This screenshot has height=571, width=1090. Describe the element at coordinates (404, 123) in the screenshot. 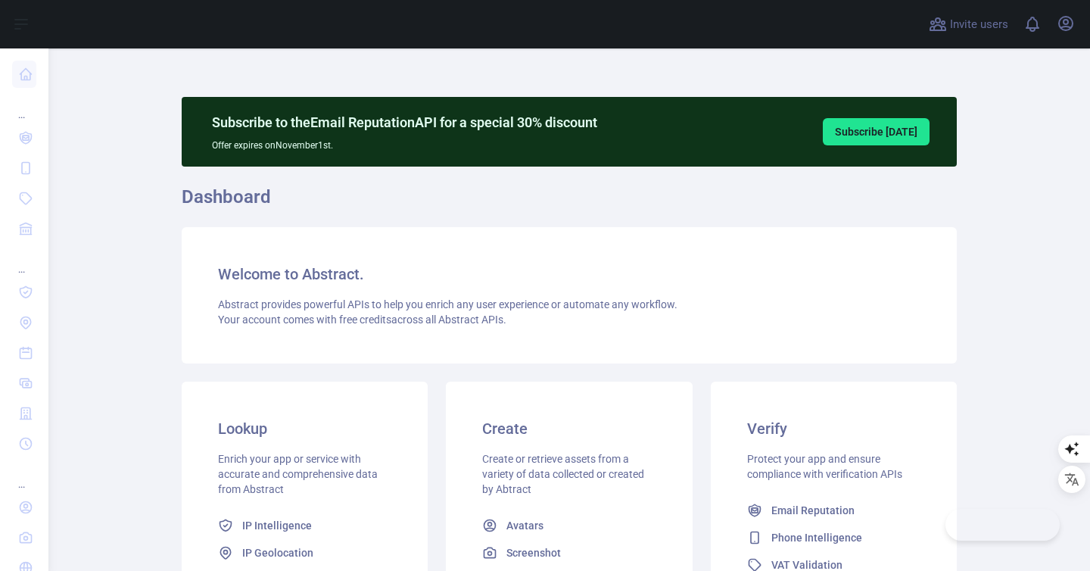

I see `p: Subscribe to the Email Reputation API for a special 30 % discount` at that location.